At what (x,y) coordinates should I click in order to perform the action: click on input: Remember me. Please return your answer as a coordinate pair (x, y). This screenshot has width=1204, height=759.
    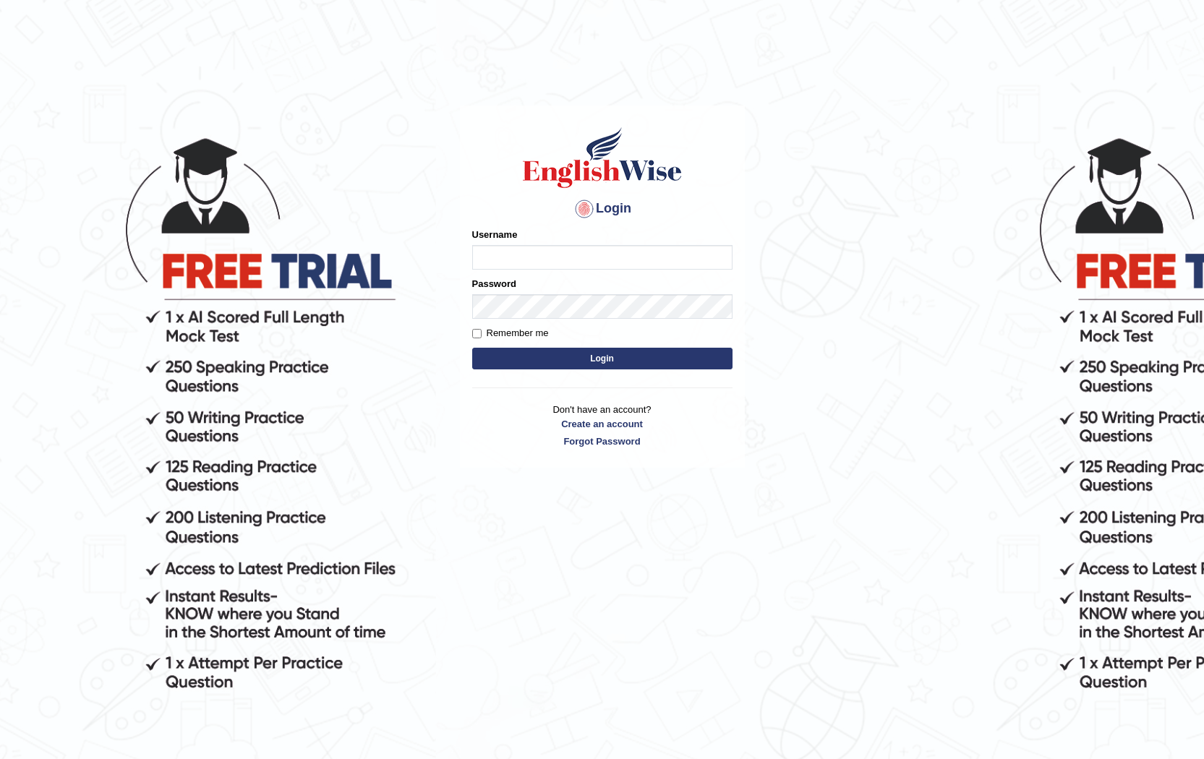
    Looking at the image, I should click on (477, 333).